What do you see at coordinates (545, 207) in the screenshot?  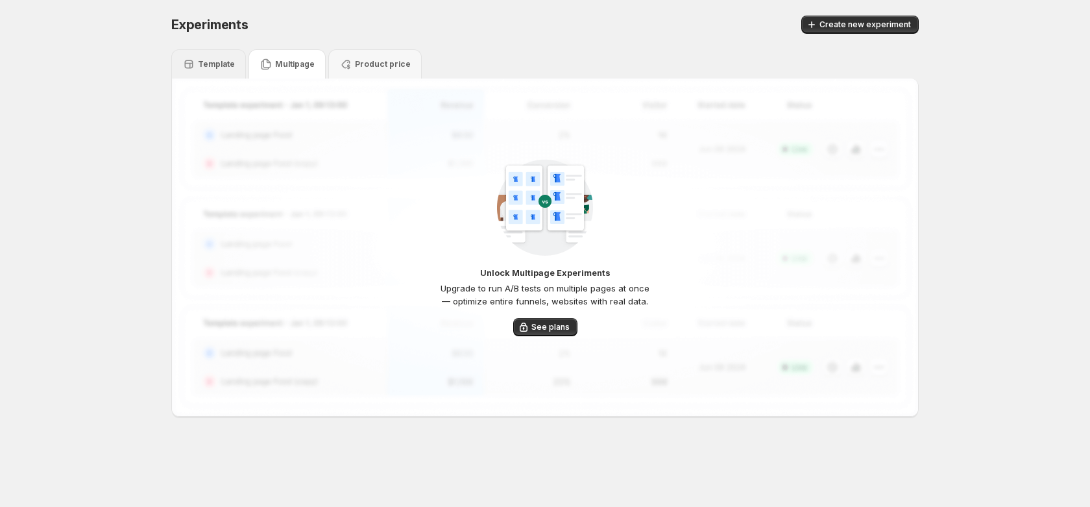 I see `img: CampaignGroupTemplate` at bounding box center [545, 207].